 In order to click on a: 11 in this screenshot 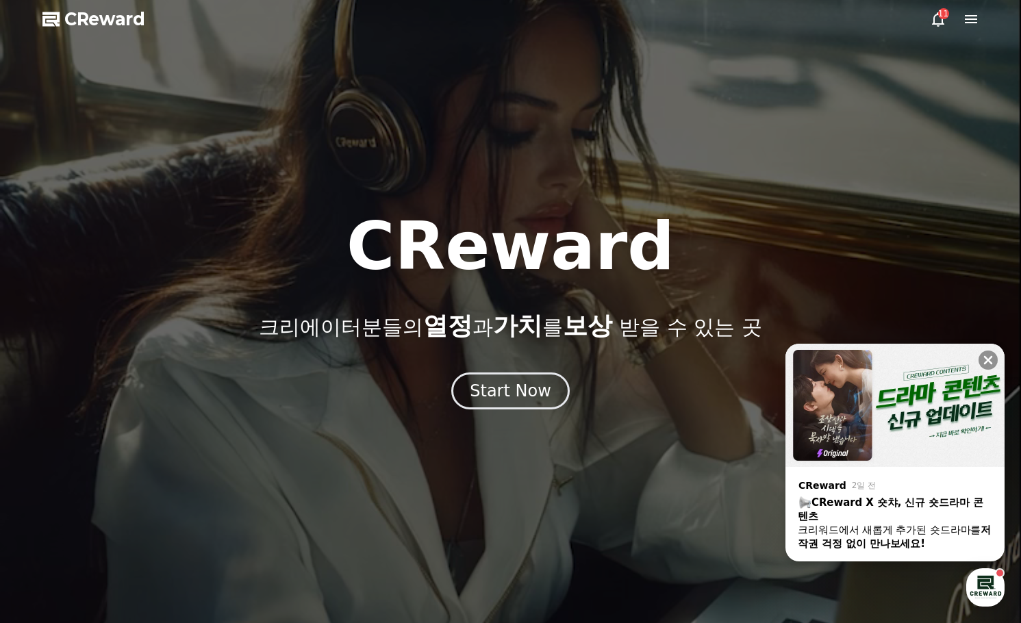, I will do `click(938, 19)`.